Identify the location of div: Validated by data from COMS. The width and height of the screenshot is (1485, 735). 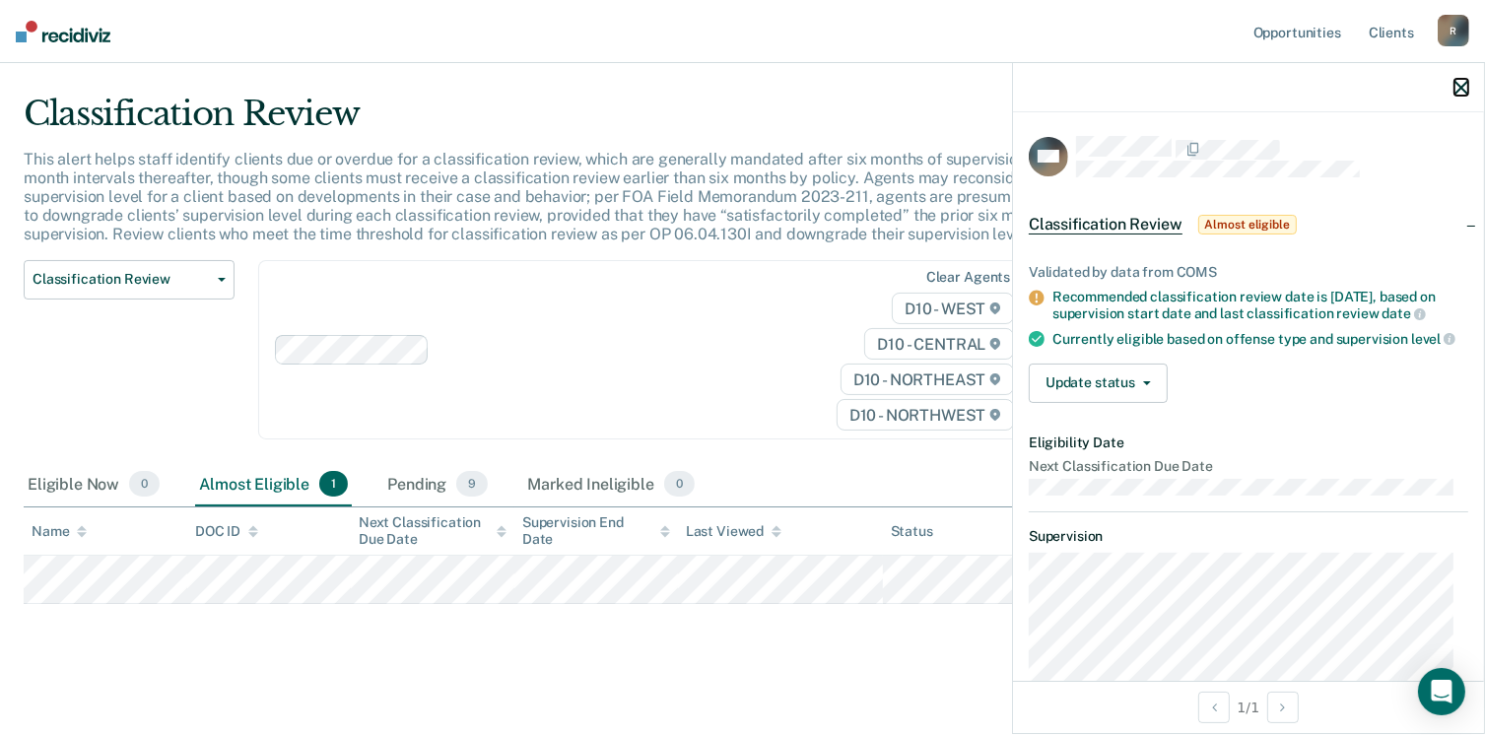
(1248, 272).